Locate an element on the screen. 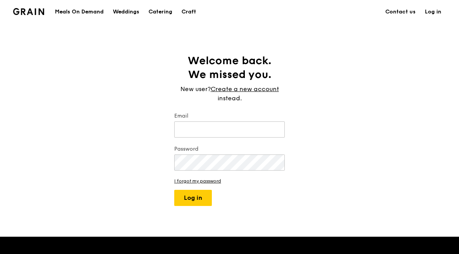  label: Password is located at coordinates (229, 149).